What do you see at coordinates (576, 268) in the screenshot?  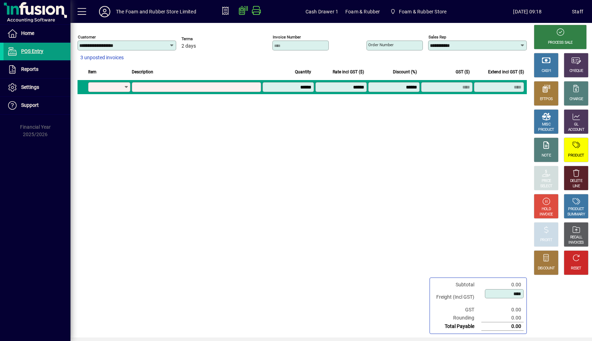 I see `div: RESET` at bounding box center [576, 268].